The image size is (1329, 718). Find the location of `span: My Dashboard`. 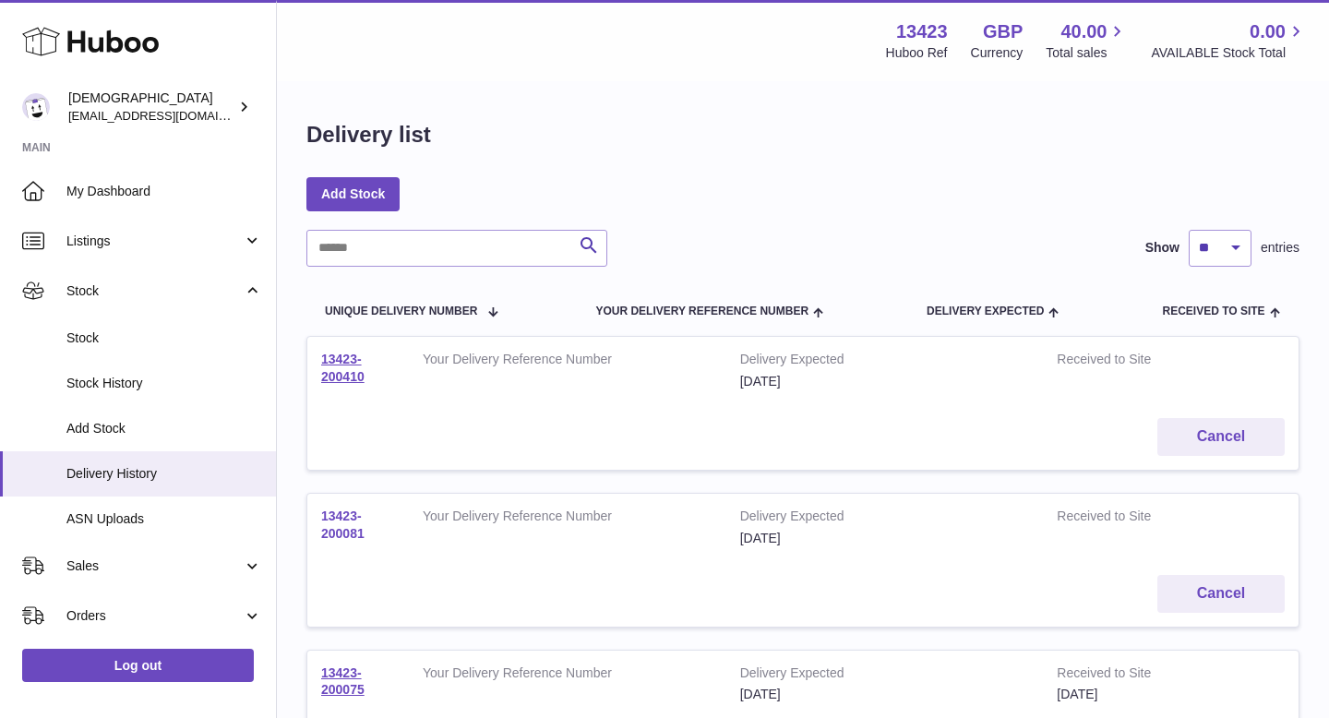

span: My Dashboard is located at coordinates (164, 191).